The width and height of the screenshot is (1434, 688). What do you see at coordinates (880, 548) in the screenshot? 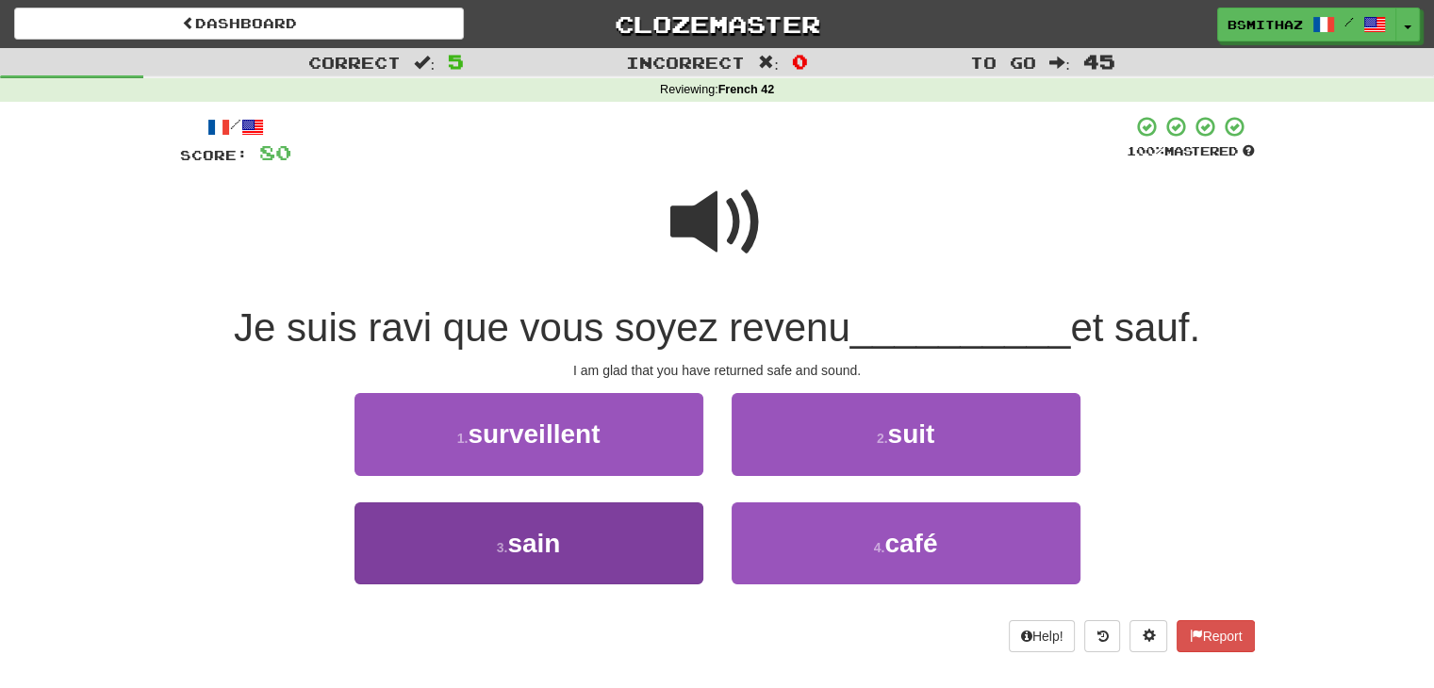
I see `small: 4 .` at bounding box center [880, 548].